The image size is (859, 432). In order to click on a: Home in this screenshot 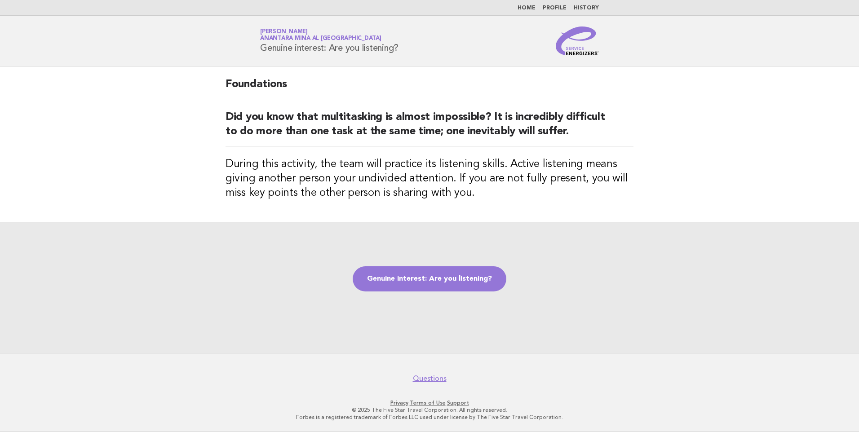, I will do `click(527, 8)`.